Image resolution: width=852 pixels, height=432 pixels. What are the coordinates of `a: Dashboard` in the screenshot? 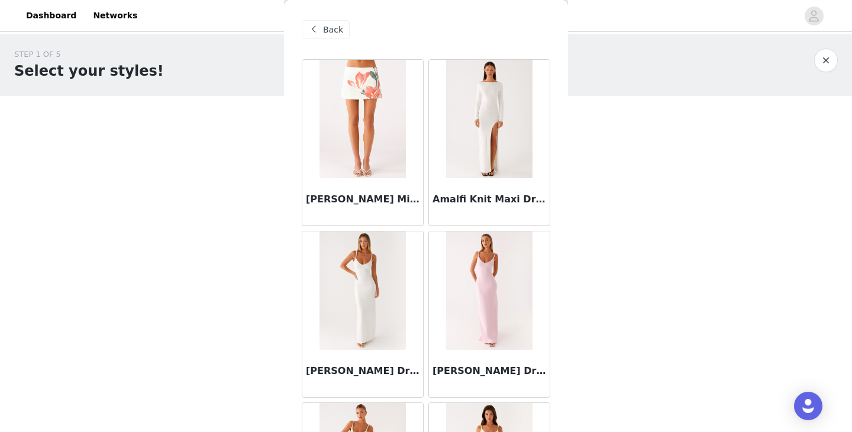 It's located at (51, 15).